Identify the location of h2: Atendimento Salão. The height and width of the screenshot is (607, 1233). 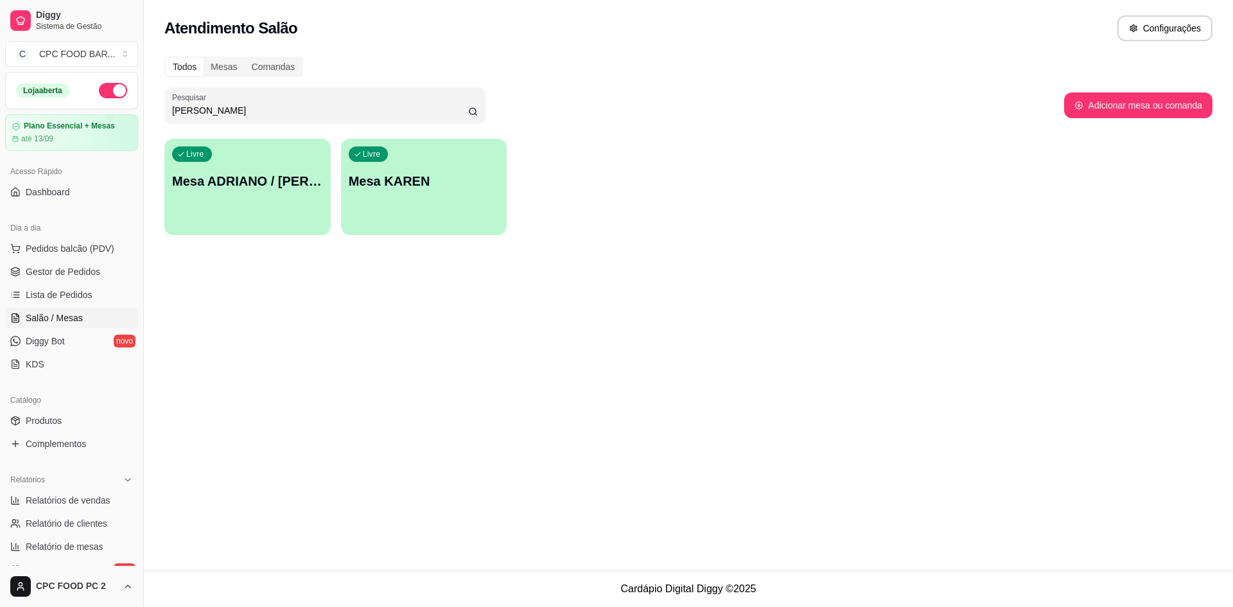
(231, 28).